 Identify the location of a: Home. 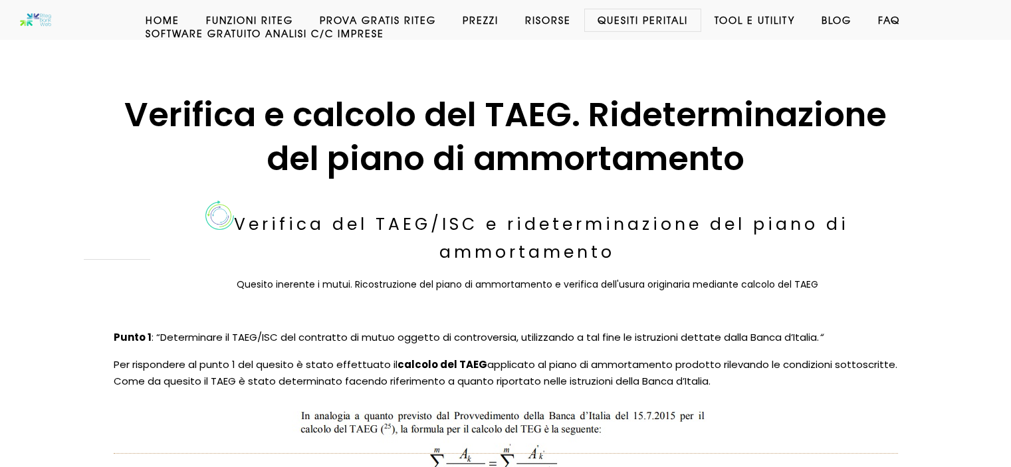
(162, 20).